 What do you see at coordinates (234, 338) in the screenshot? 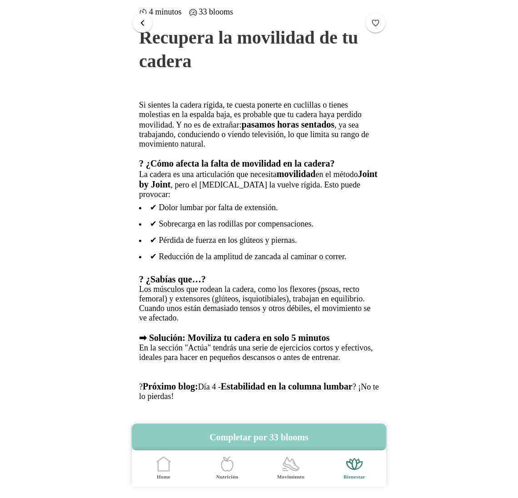
I see `b: ➡ Solución: Moviliza tu cadera en solo 5 minutos` at bounding box center [234, 338].